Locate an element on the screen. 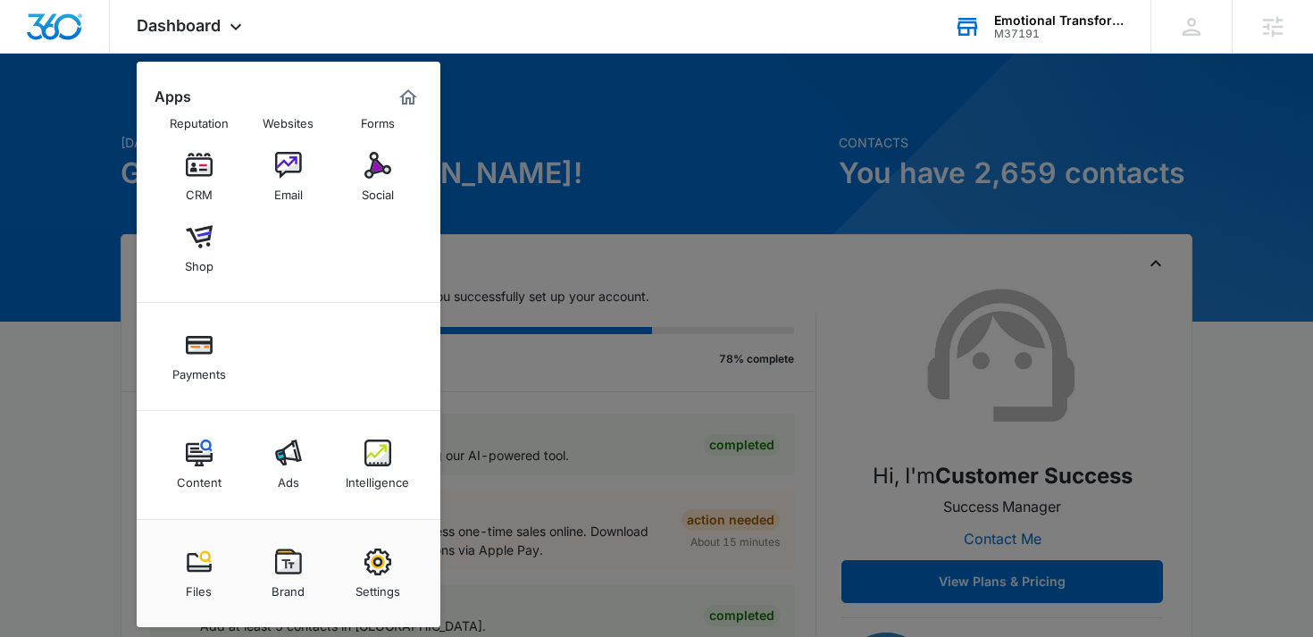 The image size is (1313, 637). a: Settings is located at coordinates (378, 573).